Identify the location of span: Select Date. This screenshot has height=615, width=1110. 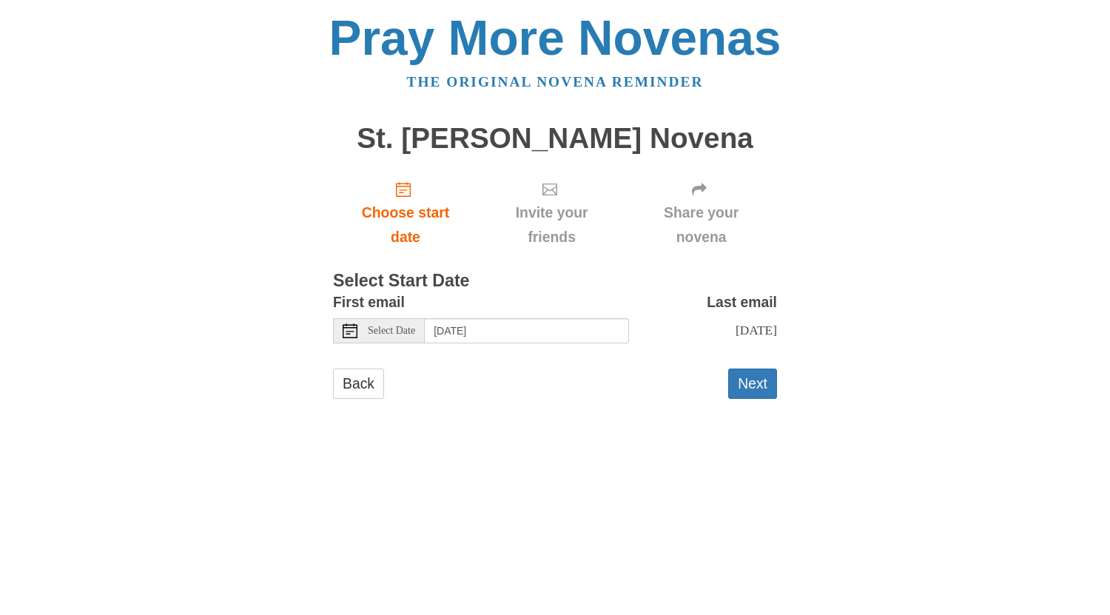
(392, 331).